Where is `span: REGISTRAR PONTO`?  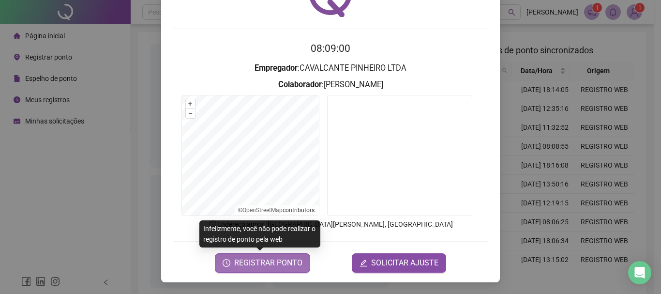
span: REGISTRAR PONTO is located at coordinates (268, 263).